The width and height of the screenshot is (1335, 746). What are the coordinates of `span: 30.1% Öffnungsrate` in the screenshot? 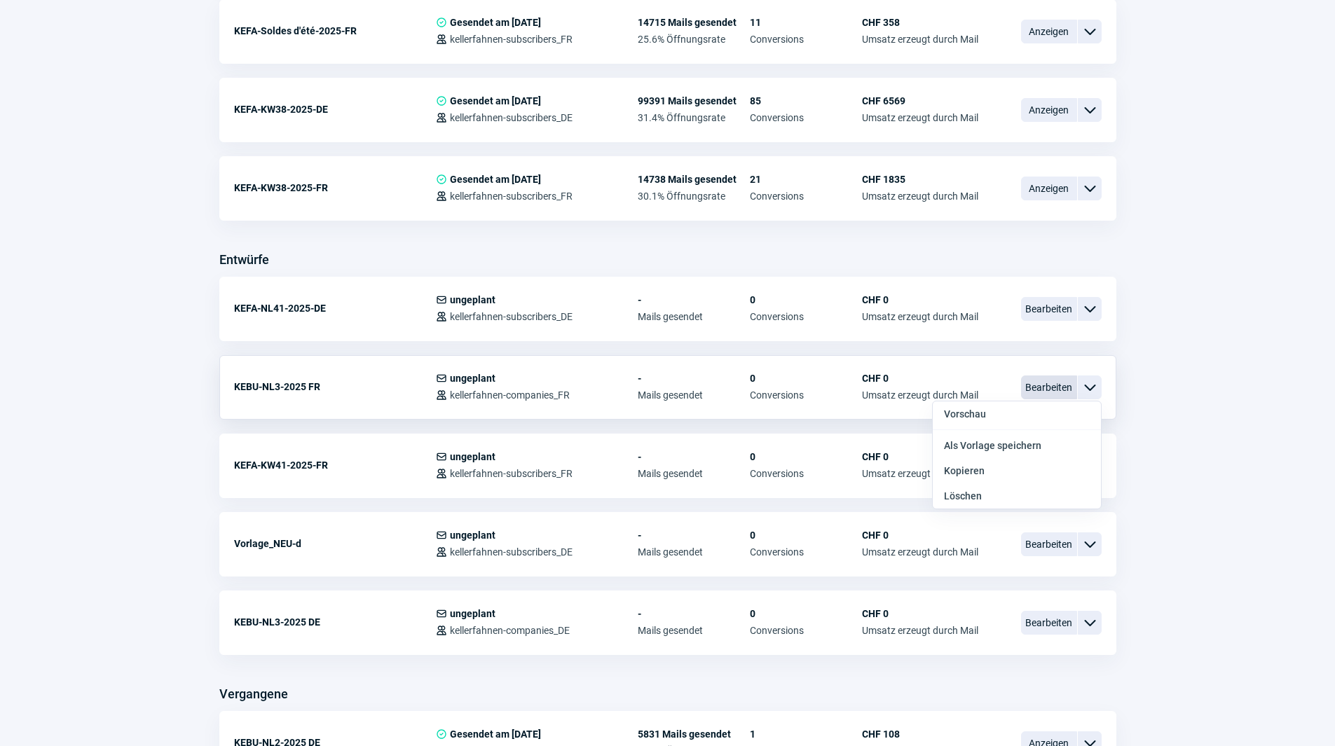 It's located at (694, 196).